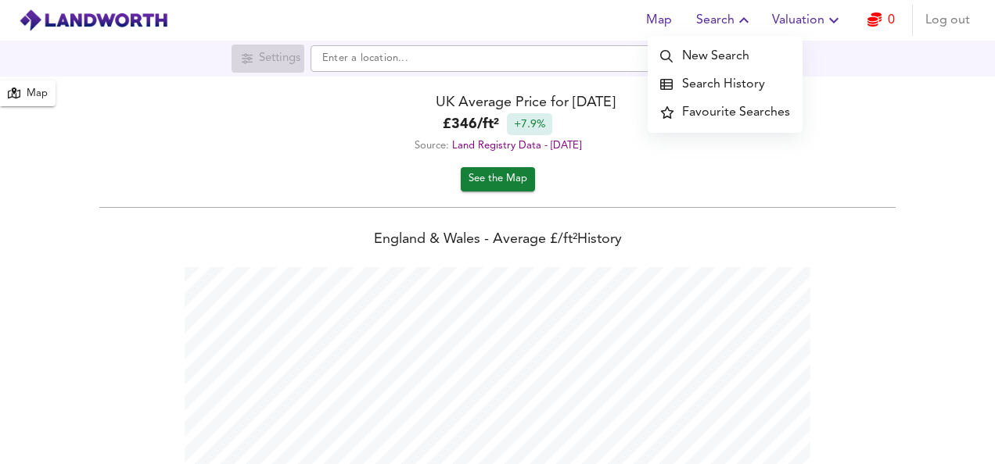 The height and width of the screenshot is (464, 995). I want to click on span: Search, so click(724, 20).